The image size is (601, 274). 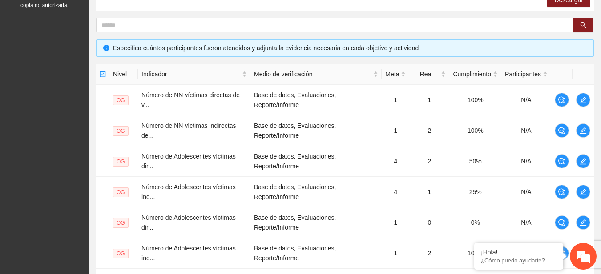 What do you see at coordinates (87, 196) in the screenshot?
I see `textarea: Escriba su mensaje y pulse “Intro”` at bounding box center [87, 196].